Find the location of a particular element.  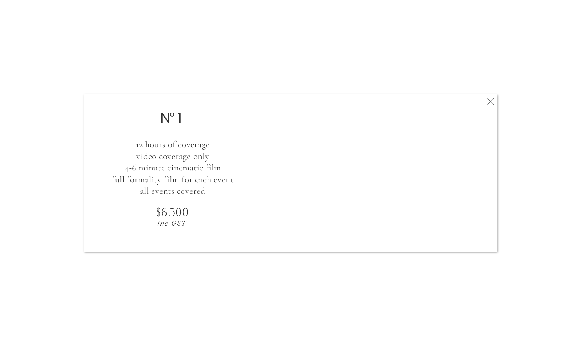

h2: N is located at coordinates (165, 118).